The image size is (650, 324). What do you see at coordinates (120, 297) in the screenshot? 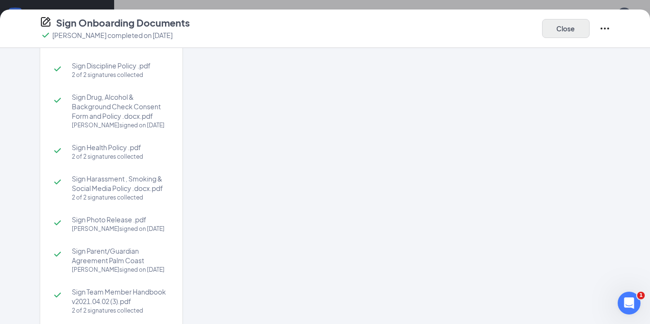
I see `span: Sign Team Member Handbook v2021.04.02 (3).pdf` at bounding box center [120, 297].